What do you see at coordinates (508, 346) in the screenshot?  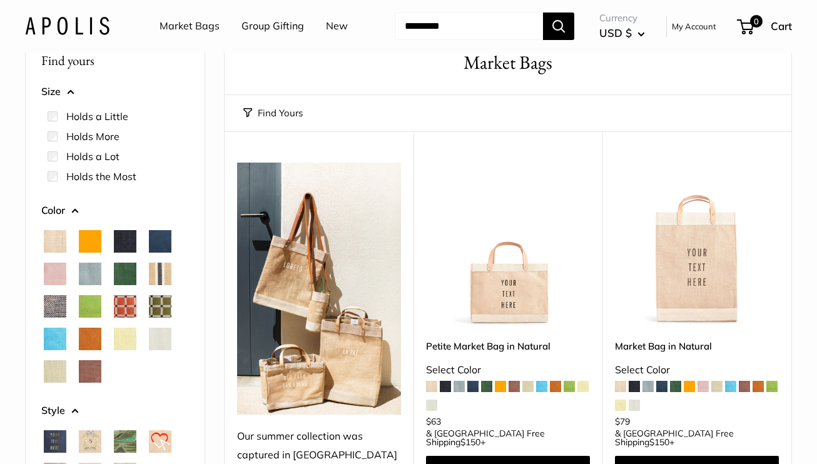 I see `a: Petite Market Bag in Natural` at bounding box center [508, 346].